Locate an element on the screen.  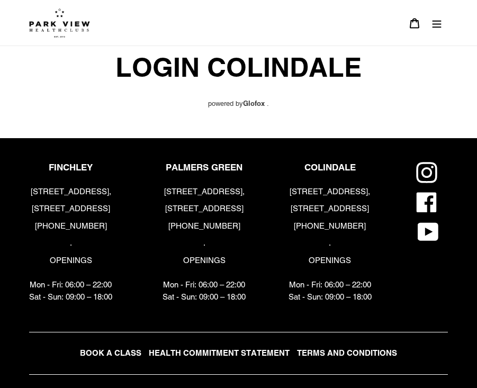
p: FINCHLEY is located at coordinates (70, 167).